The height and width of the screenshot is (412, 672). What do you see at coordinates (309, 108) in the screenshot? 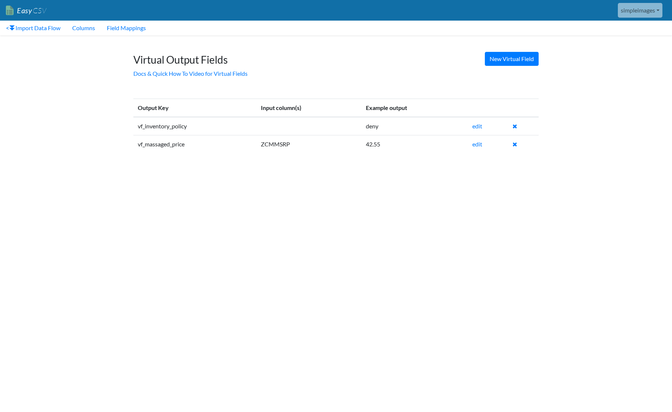
I see `th: Input column(s)` at bounding box center [309, 108].